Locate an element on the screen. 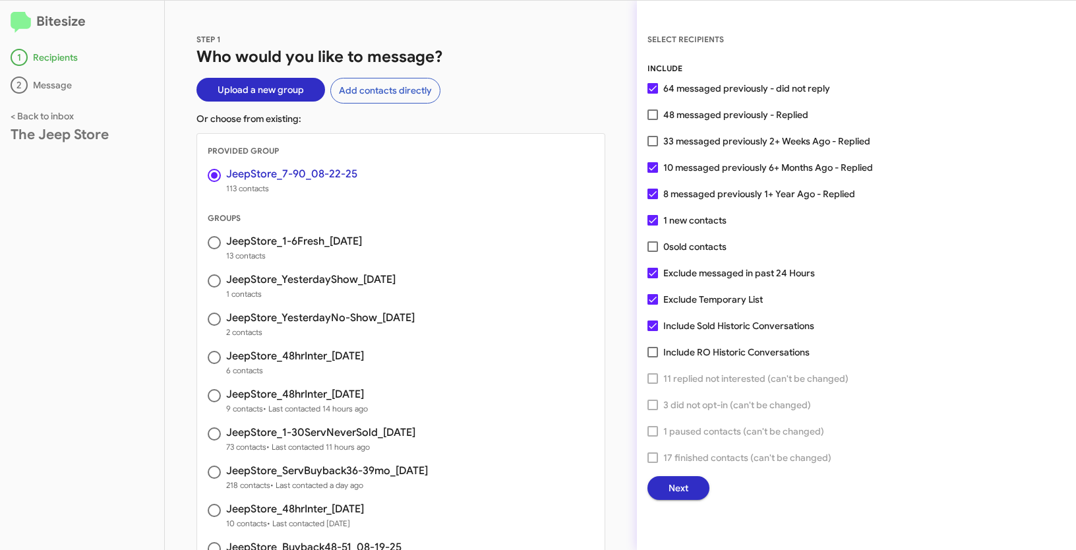  div: Recipients is located at coordinates (82, 57).